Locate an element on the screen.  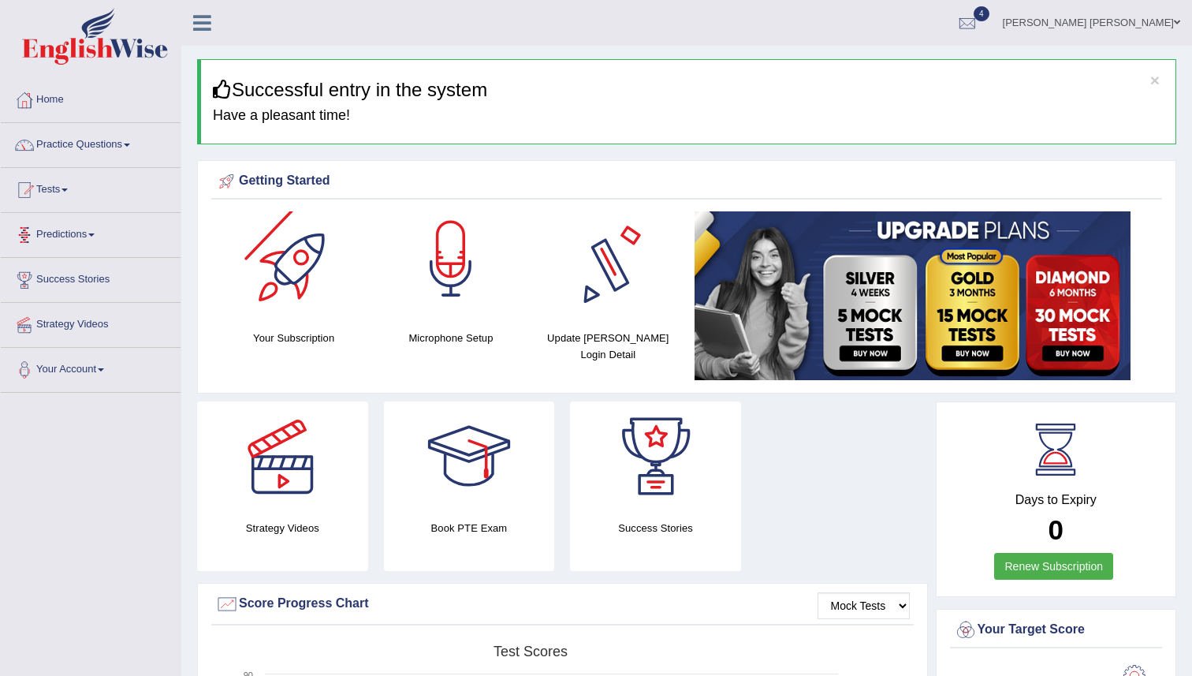
h4: Success Stories is located at coordinates (655, 527).